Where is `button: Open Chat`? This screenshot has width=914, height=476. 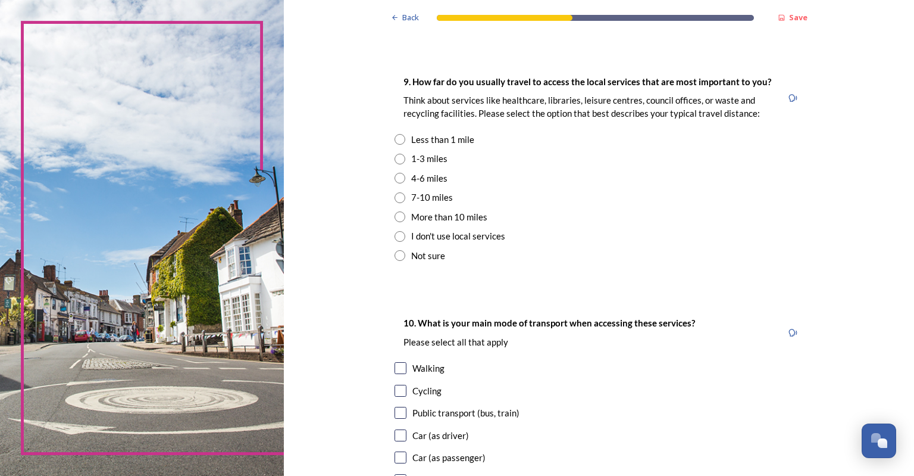
button: Open Chat is located at coordinates (879, 440).